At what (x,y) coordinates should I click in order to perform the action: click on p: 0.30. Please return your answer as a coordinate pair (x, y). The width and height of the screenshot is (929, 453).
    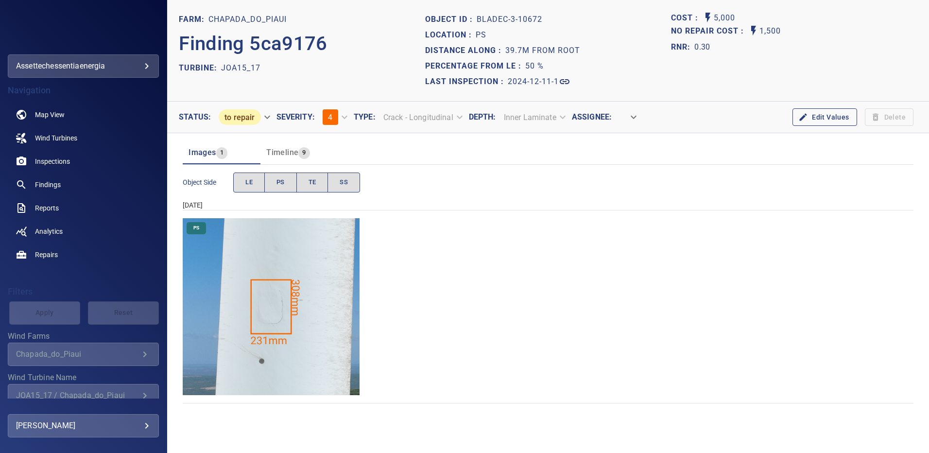
    Looking at the image, I should click on (702, 47).